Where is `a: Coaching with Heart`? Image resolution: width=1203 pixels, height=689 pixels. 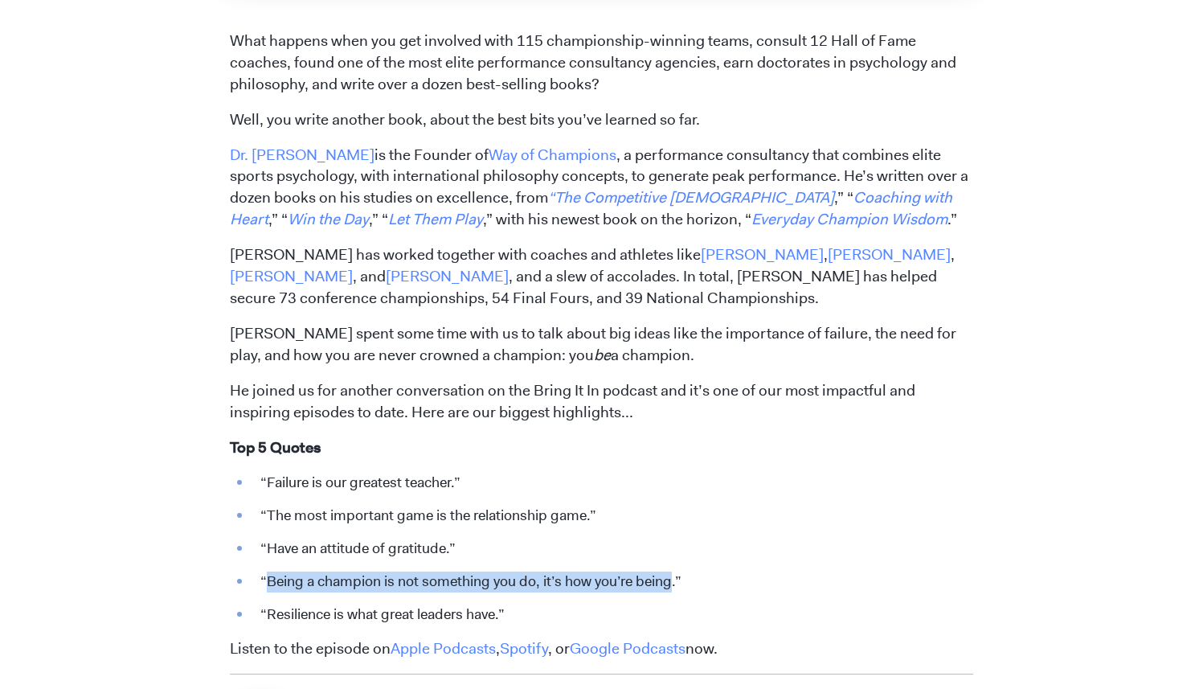 a: Coaching with Heart is located at coordinates (591, 208).